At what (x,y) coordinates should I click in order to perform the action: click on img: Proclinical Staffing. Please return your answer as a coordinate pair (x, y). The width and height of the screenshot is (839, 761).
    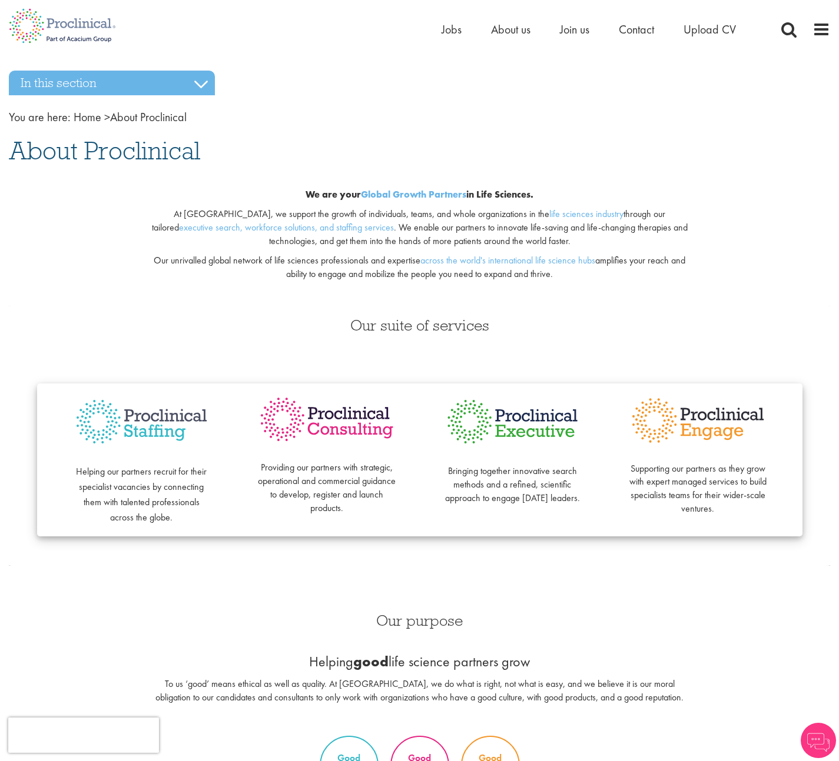
    Looking at the image, I should click on (141, 422).